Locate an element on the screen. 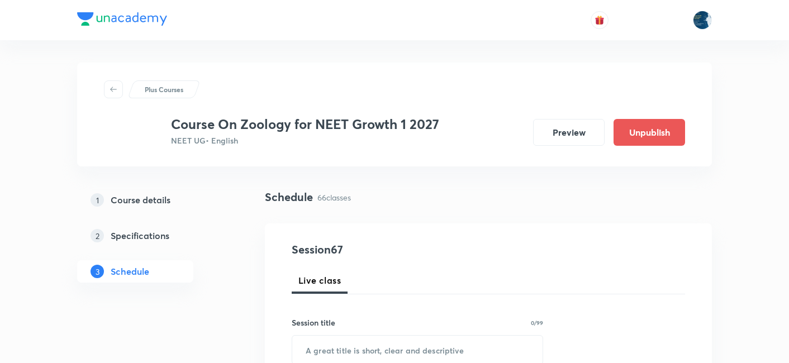 The height and width of the screenshot is (363, 789). p: 0/99 is located at coordinates (537, 323).